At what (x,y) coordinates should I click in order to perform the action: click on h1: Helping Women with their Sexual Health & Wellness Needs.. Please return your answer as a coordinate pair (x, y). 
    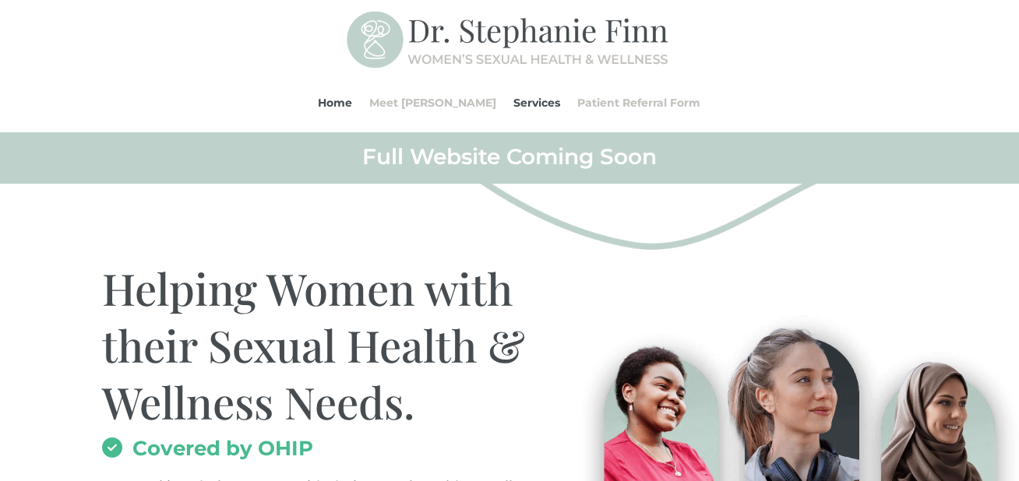
    Looking at the image, I should click on (341, 349).